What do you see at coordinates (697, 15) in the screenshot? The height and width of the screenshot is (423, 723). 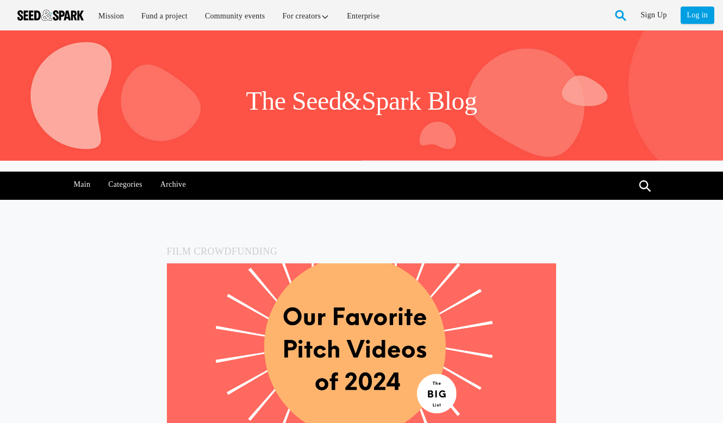 I see `a: Log in` at bounding box center [697, 15].